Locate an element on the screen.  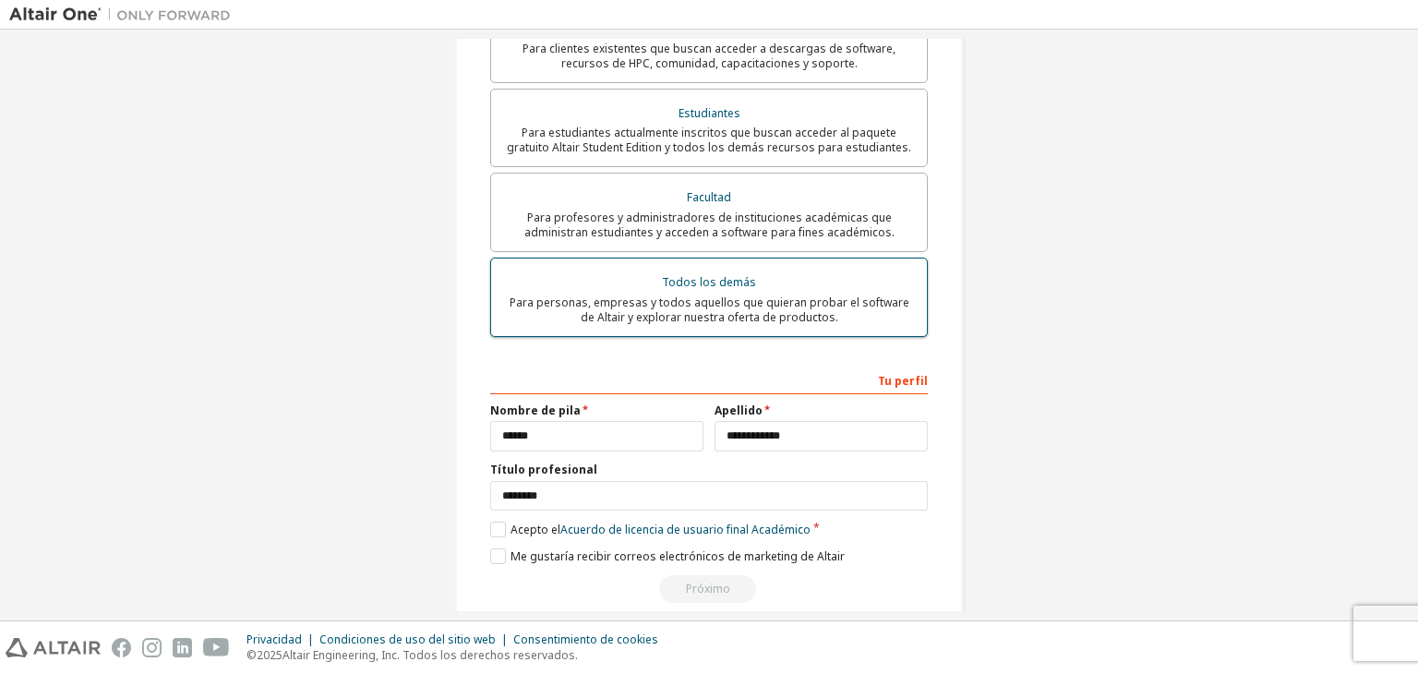
font: Para estudiantes actualmente inscritos que buscan acceder al paquete gratuito Altair Student Edit... is located at coordinates (709, 139).